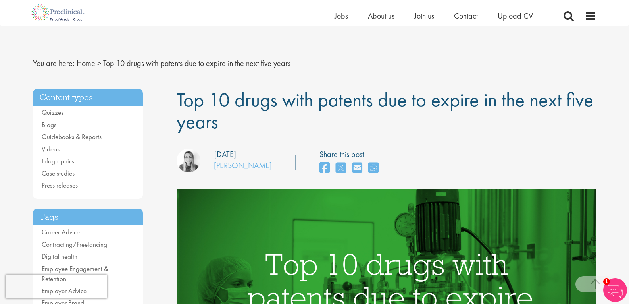 The height and width of the screenshot is (304, 629). What do you see at coordinates (52, 112) in the screenshot?
I see `a: Quizzes` at bounding box center [52, 112].